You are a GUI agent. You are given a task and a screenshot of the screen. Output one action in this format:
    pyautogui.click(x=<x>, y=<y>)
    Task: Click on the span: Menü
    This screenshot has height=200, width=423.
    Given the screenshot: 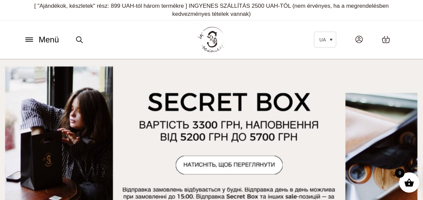 What is the action you would take?
    pyautogui.click(x=49, y=40)
    